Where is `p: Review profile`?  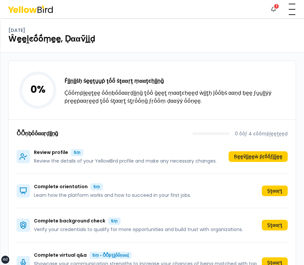 p: Review profile is located at coordinates (125, 153).